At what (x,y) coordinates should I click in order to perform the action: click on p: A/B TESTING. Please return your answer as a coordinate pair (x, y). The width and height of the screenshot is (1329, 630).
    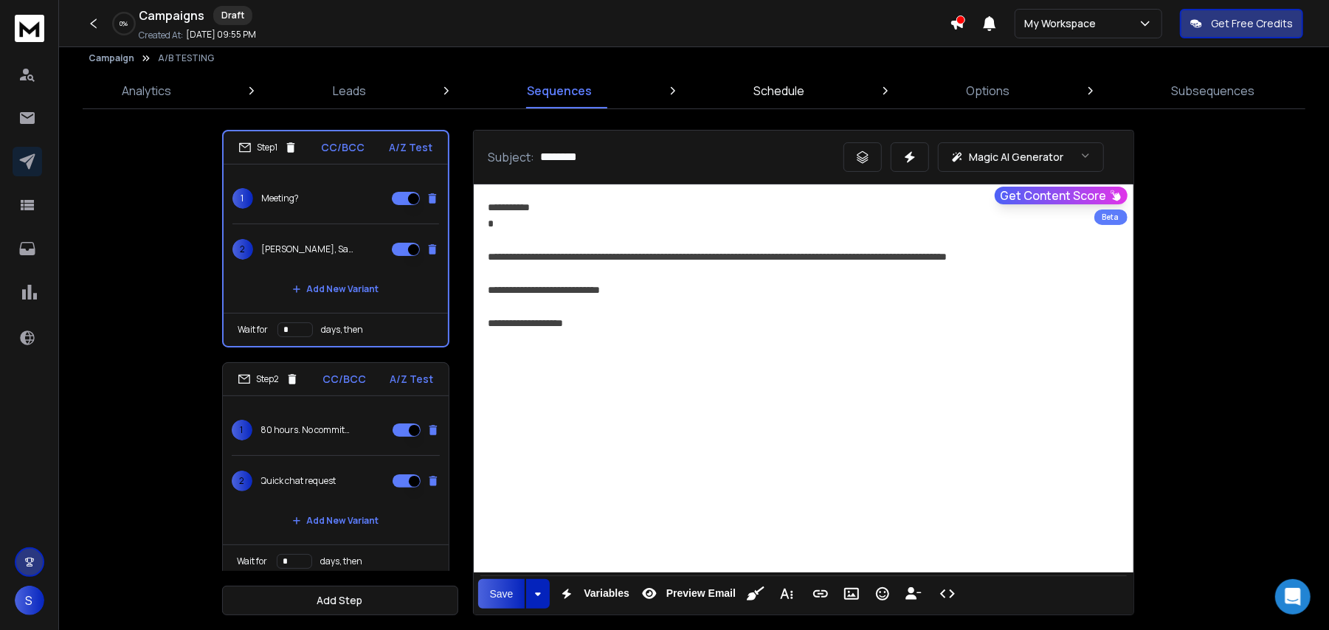
    Looking at the image, I should click on (186, 58).